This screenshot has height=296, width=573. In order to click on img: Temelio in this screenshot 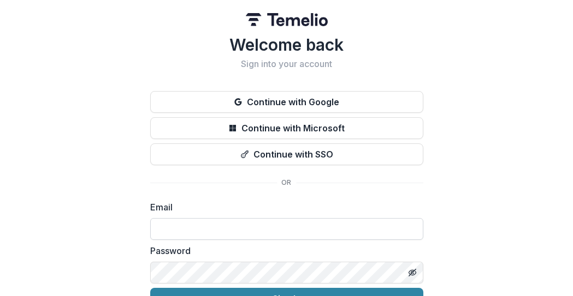, I will do `click(287, 20)`.